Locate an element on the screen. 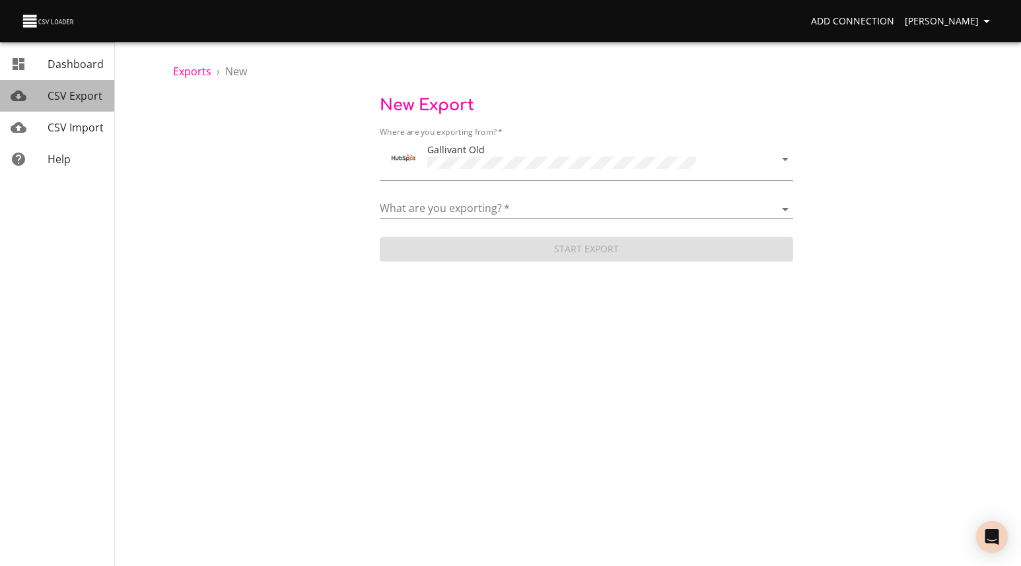 Image resolution: width=1021 pixels, height=566 pixels. span: CSV Export is located at coordinates (75, 96).